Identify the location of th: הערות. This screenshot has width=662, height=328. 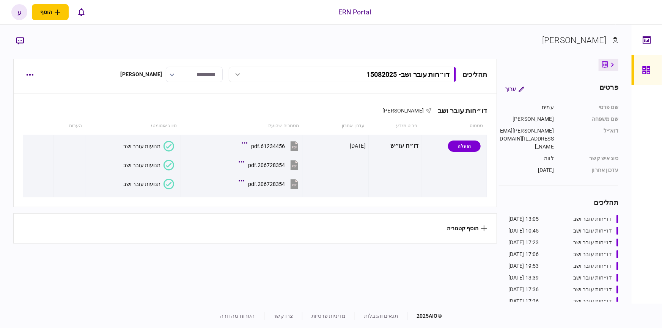
(69, 126).